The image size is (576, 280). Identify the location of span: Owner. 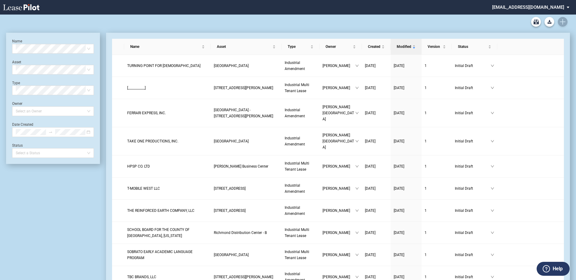
(339, 47).